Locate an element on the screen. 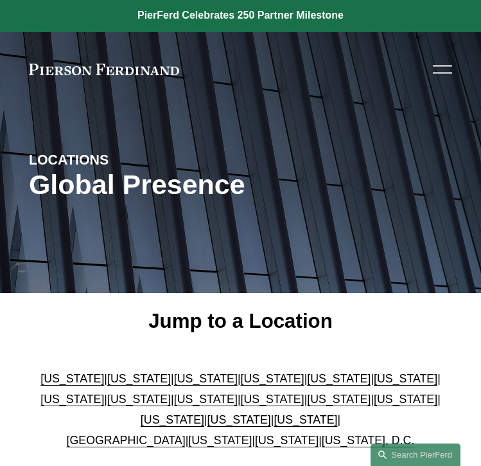  a: Search this site is located at coordinates (416, 454).